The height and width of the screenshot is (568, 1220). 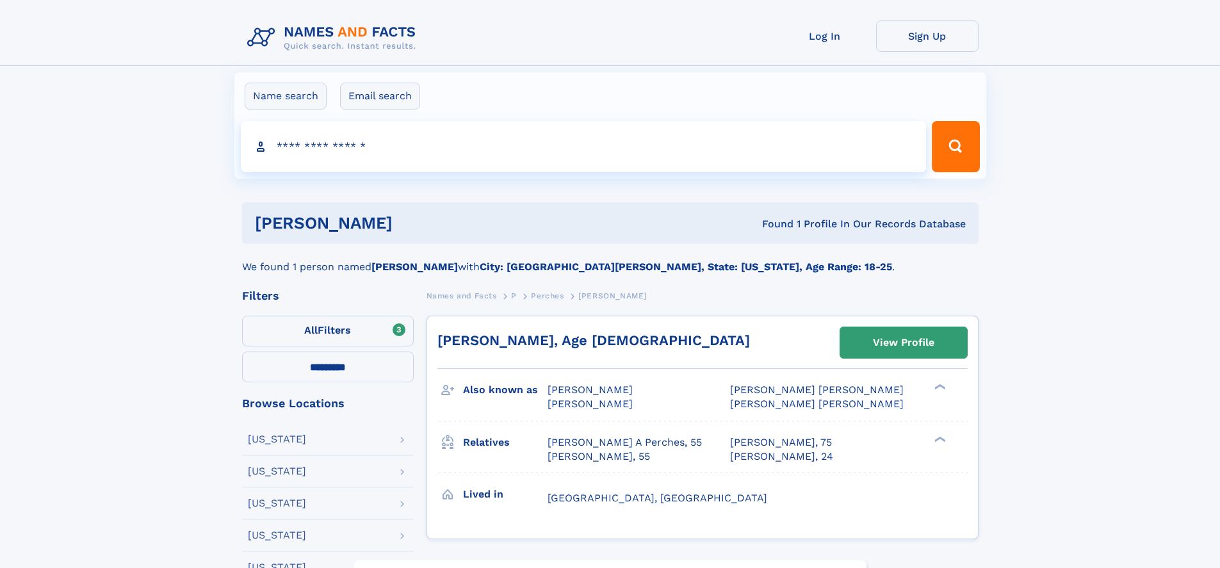 What do you see at coordinates (328, 296) in the screenshot?
I see `div: Filters` at bounding box center [328, 296].